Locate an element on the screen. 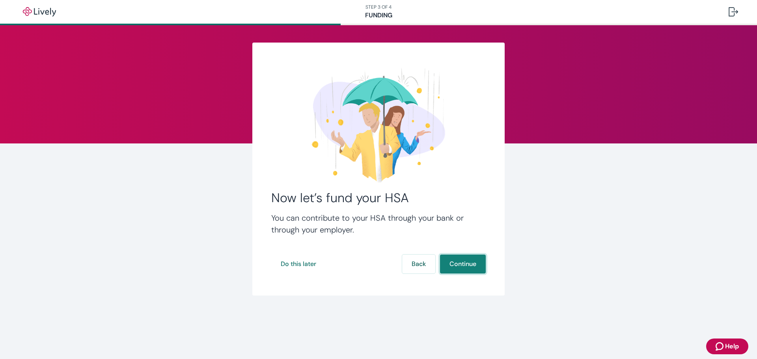 The image size is (757, 359). h4: You can contribute to your HSA through your bank or through your employer. is located at coordinates (379, 224).